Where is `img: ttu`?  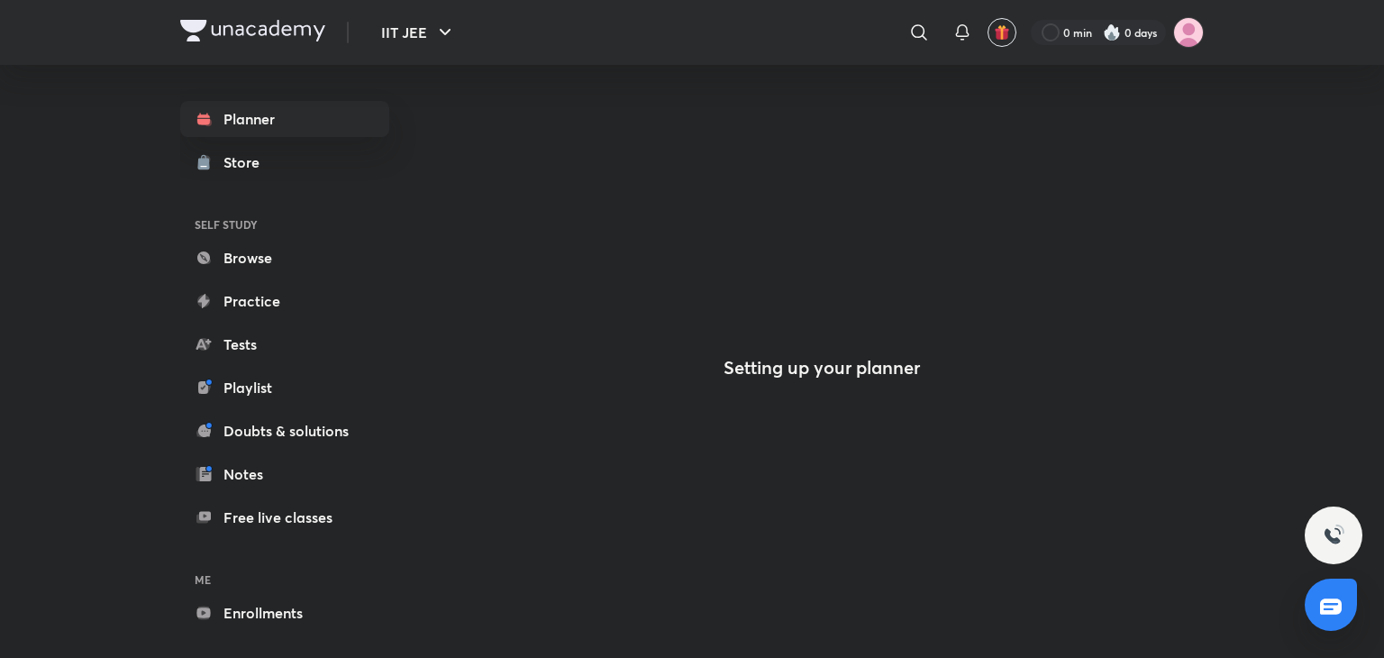
img: ttu is located at coordinates (1334, 535).